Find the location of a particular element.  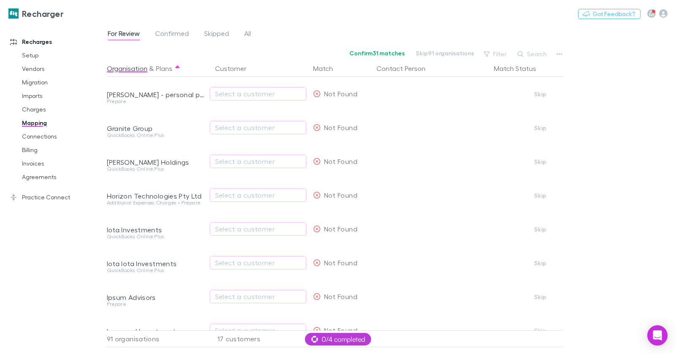

button: Filter is located at coordinates (496, 54).